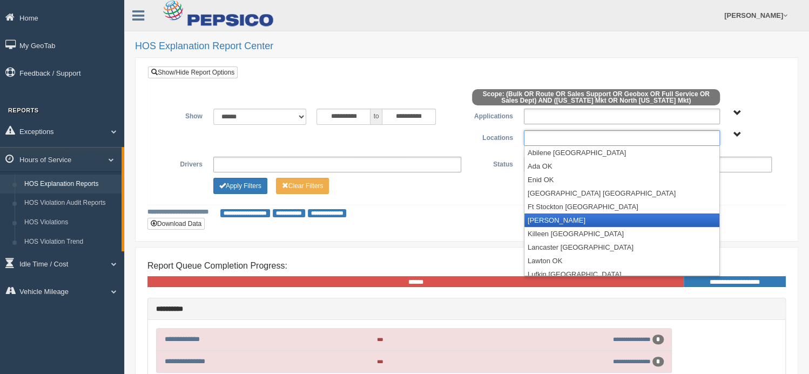 This screenshot has width=809, height=374. I want to click on a: HOS Violation Trend, so click(70, 242).